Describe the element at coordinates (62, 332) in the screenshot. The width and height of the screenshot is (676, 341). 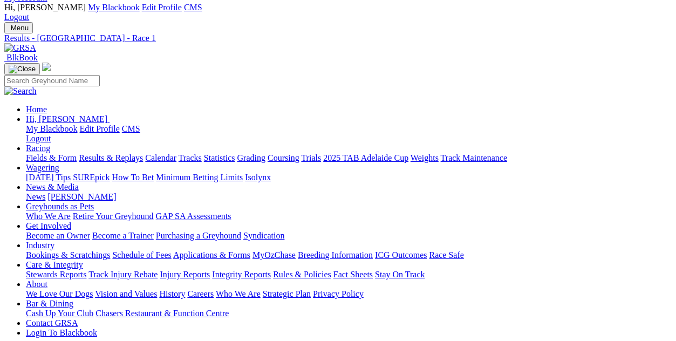
I see `a: Login To Blackbook` at that location.